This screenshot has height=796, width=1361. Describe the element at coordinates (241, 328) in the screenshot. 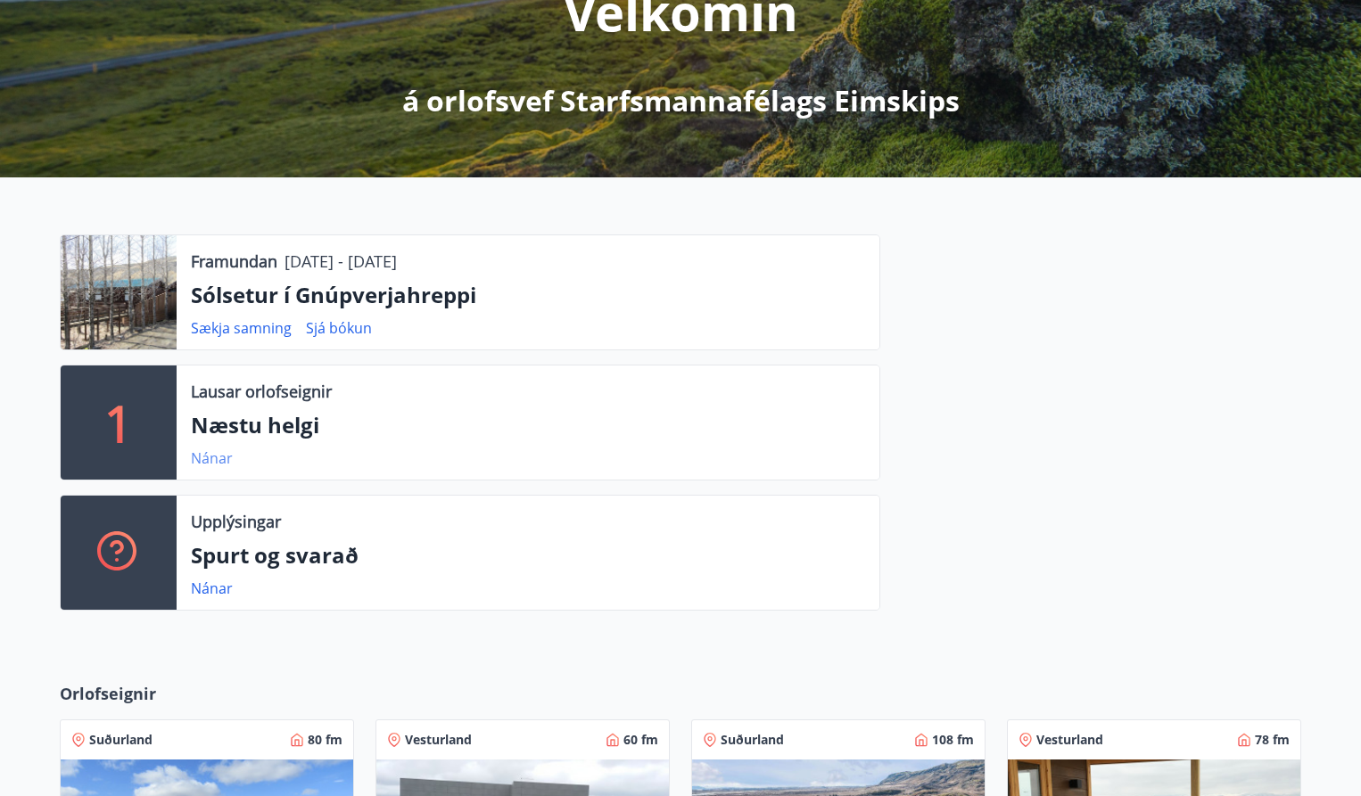

I see `a: Sækja samning` at that location.